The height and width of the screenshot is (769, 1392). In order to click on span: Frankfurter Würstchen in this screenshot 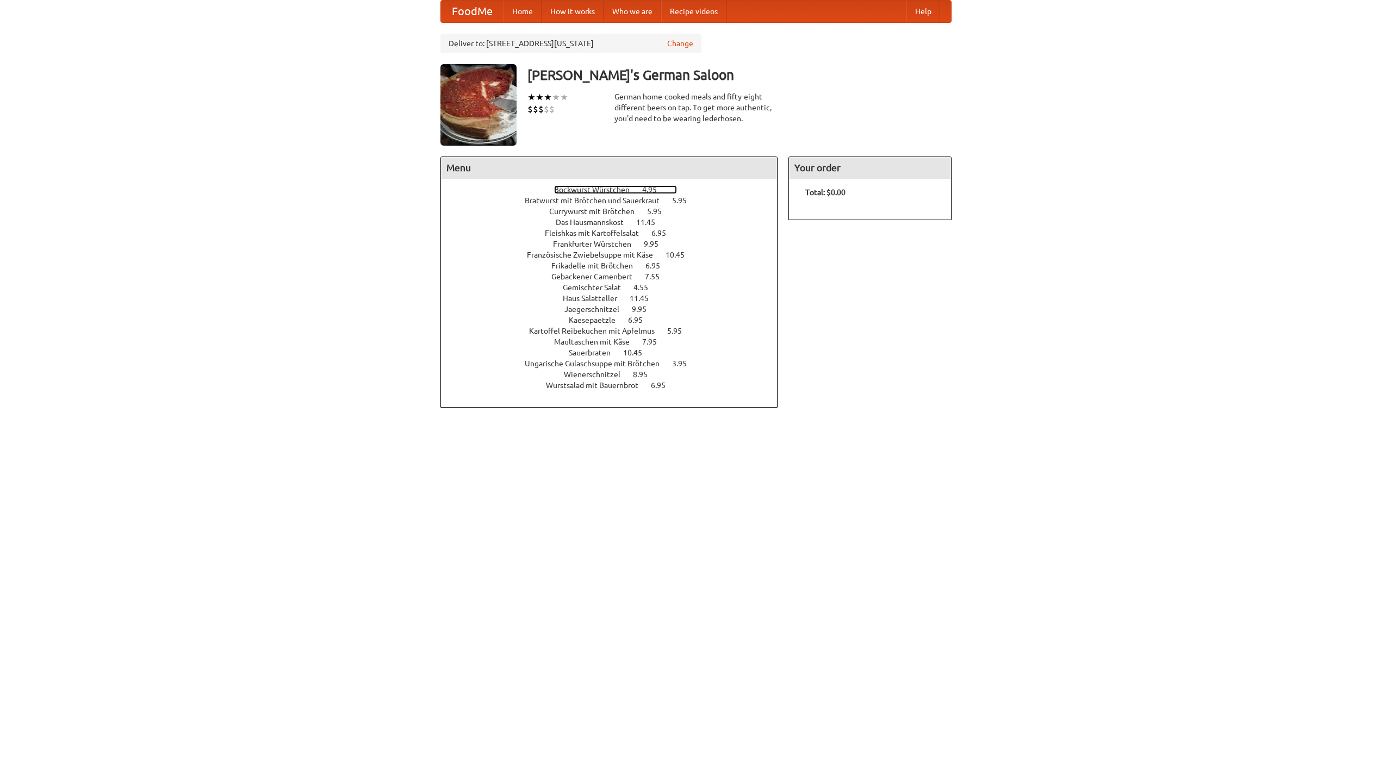, I will do `click(598, 244)`.